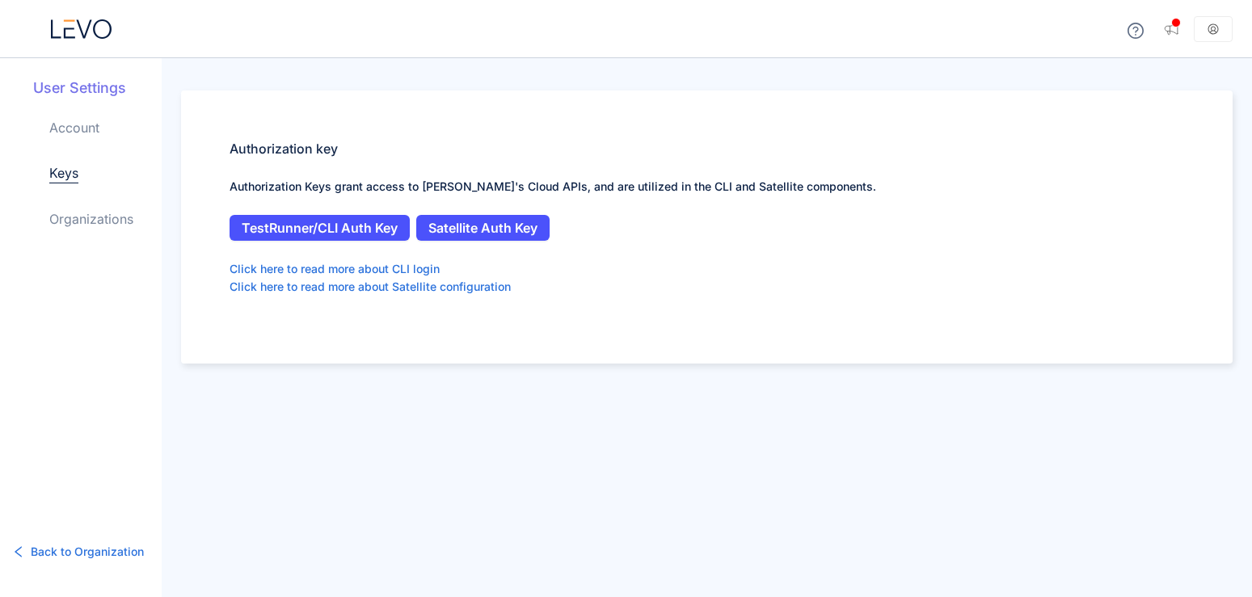  Describe the element at coordinates (91, 219) in the screenshot. I see `a: Organizations` at that location.